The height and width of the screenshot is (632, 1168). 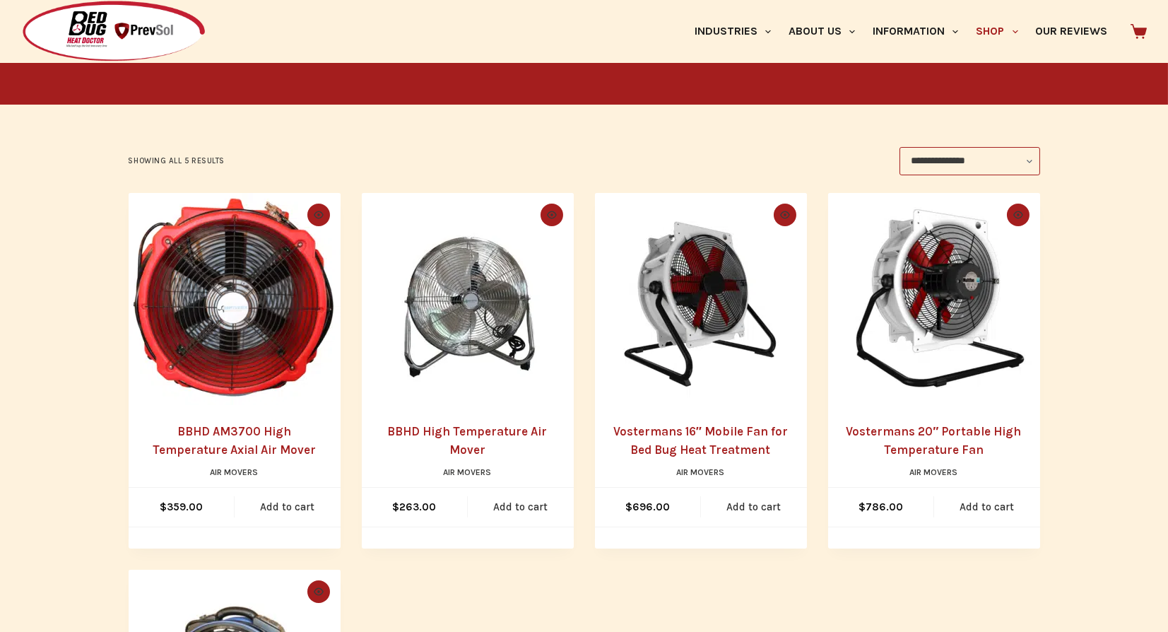 I want to click on button: Open LiveChat chat widget, so click(x=33, y=27).